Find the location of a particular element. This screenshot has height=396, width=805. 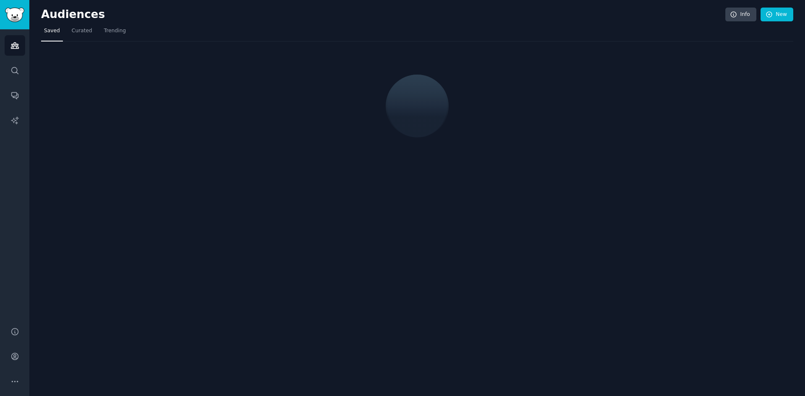

a: Trending is located at coordinates (115, 33).